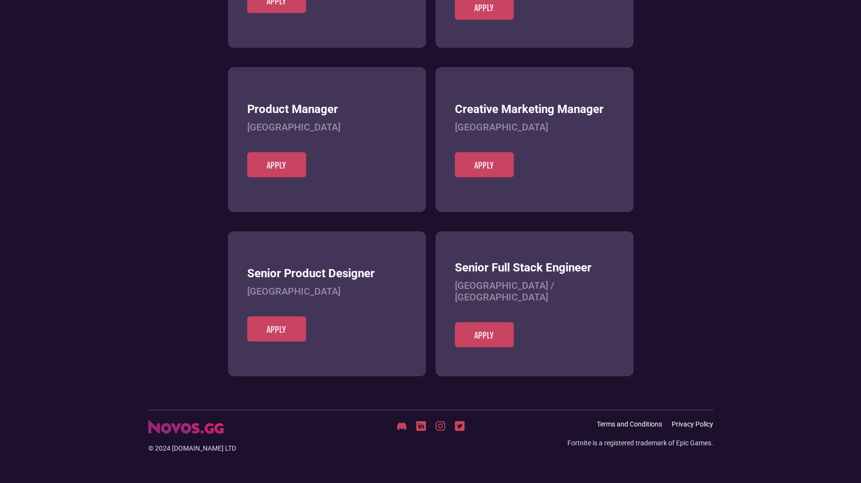 This screenshot has height=483, width=861. Describe the element at coordinates (327, 273) in the screenshot. I see `h3: Senior Product Designer` at that location.